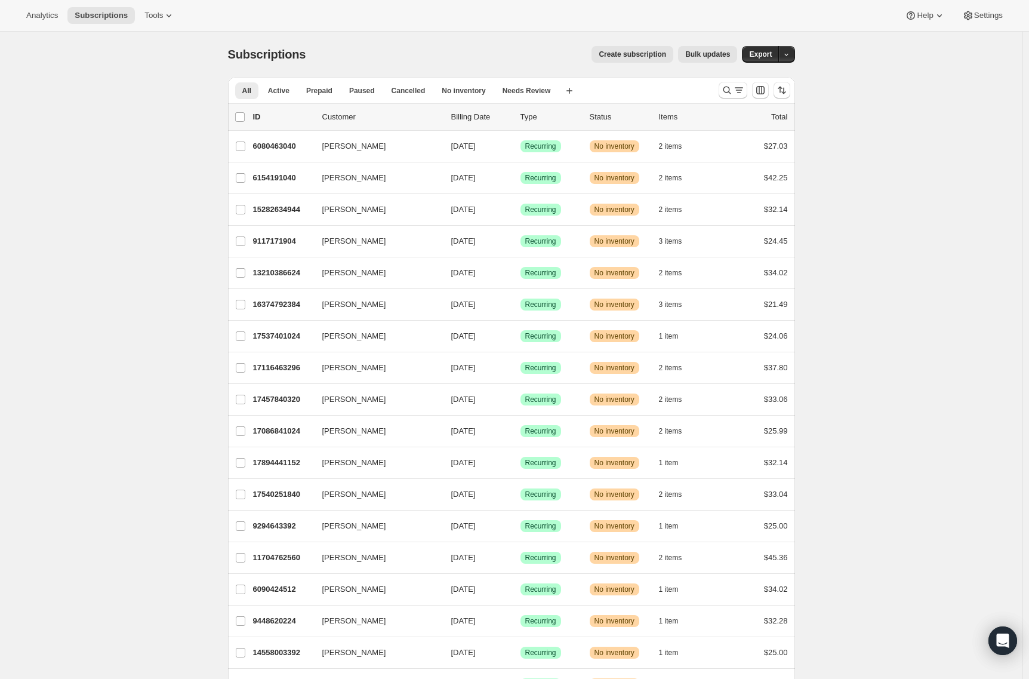 Image resolution: width=1029 pixels, height=679 pixels. I want to click on span: $32.28, so click(776, 620).